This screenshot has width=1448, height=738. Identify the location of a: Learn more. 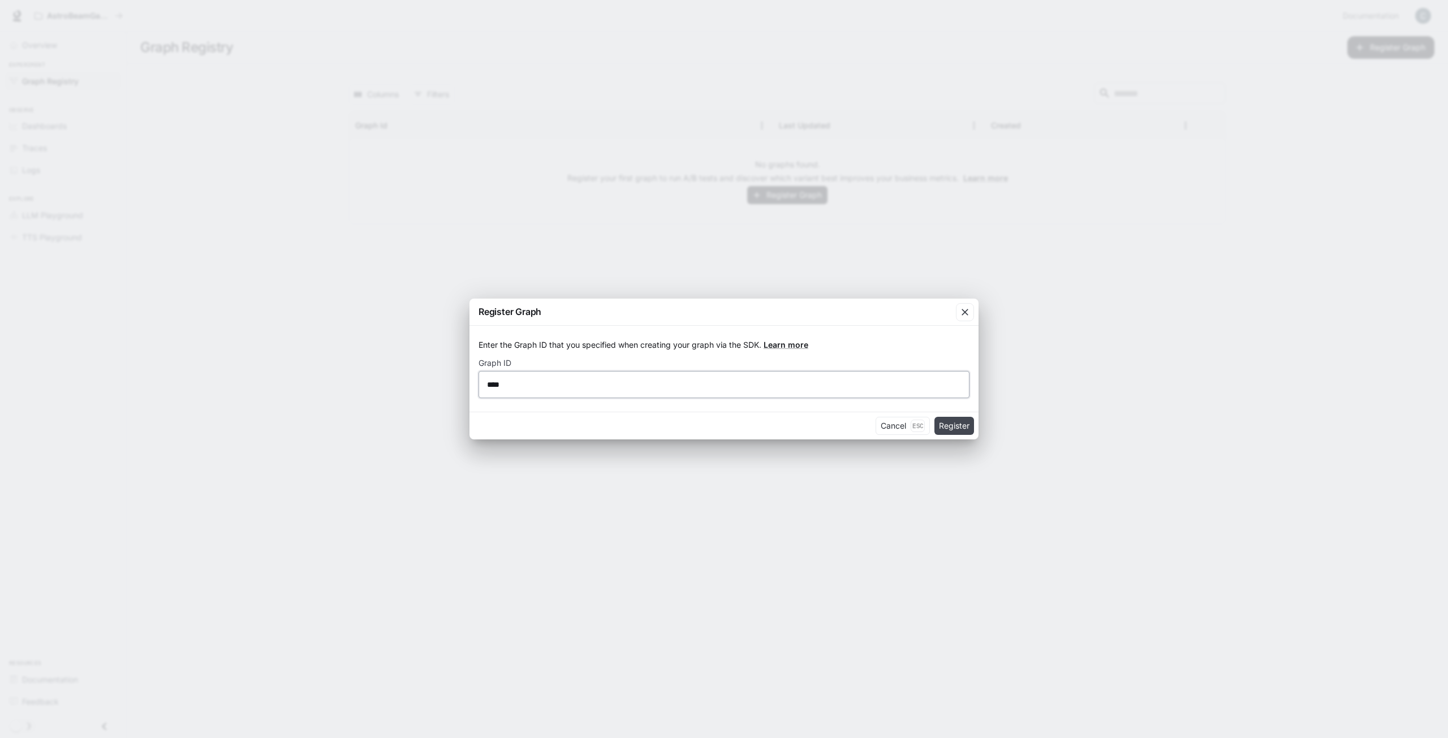
(785, 344).